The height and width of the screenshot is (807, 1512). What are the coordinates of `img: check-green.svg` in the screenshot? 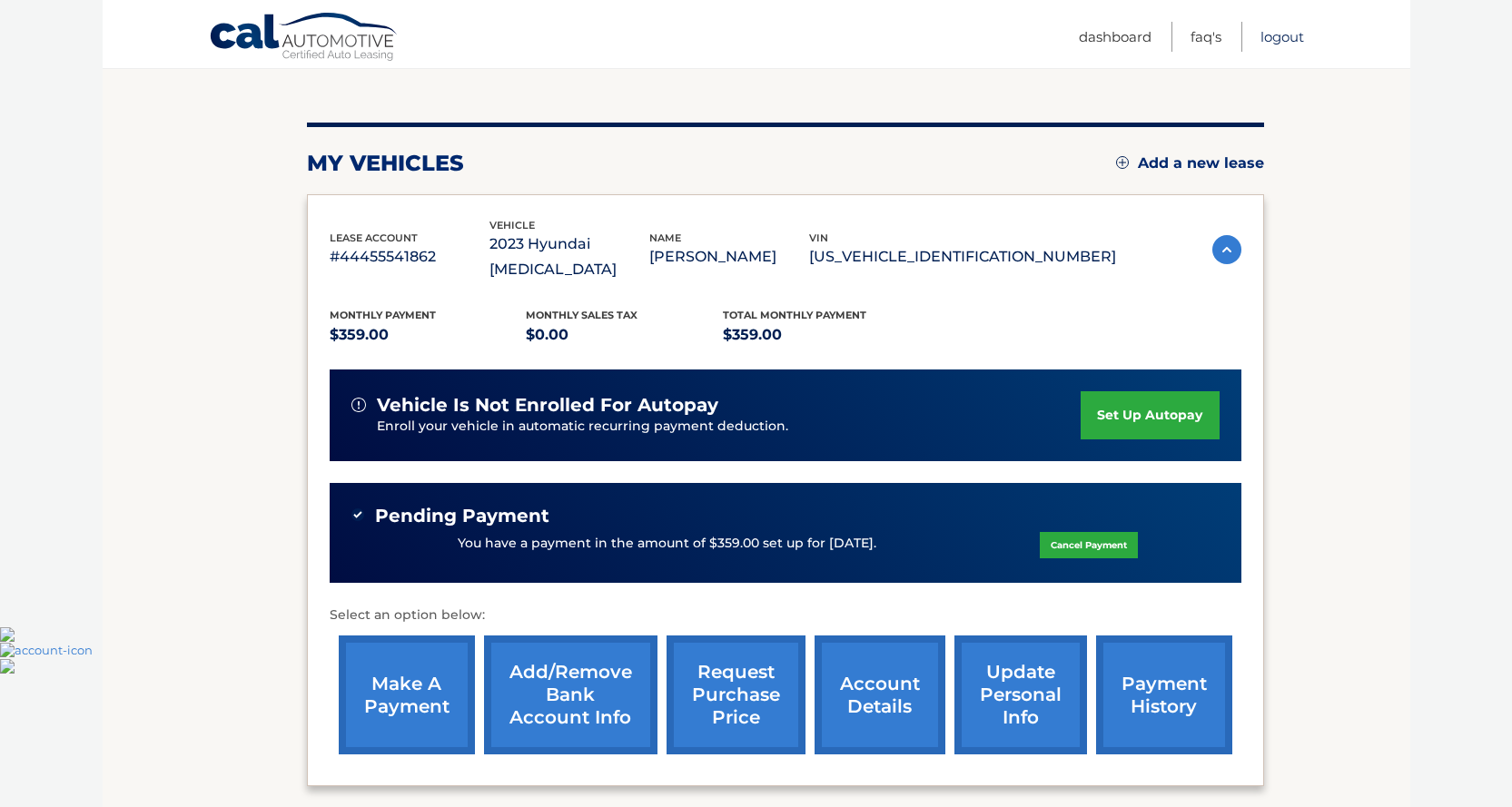 It's located at (358, 514).